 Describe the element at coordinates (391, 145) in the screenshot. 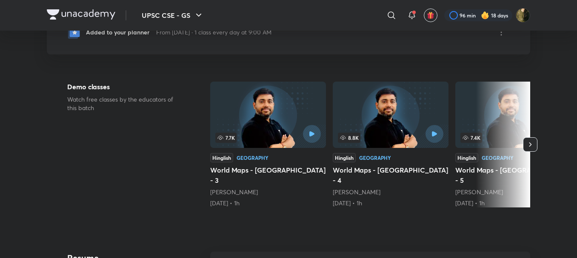

I see `a: World Maps - Africa - 4` at that location.